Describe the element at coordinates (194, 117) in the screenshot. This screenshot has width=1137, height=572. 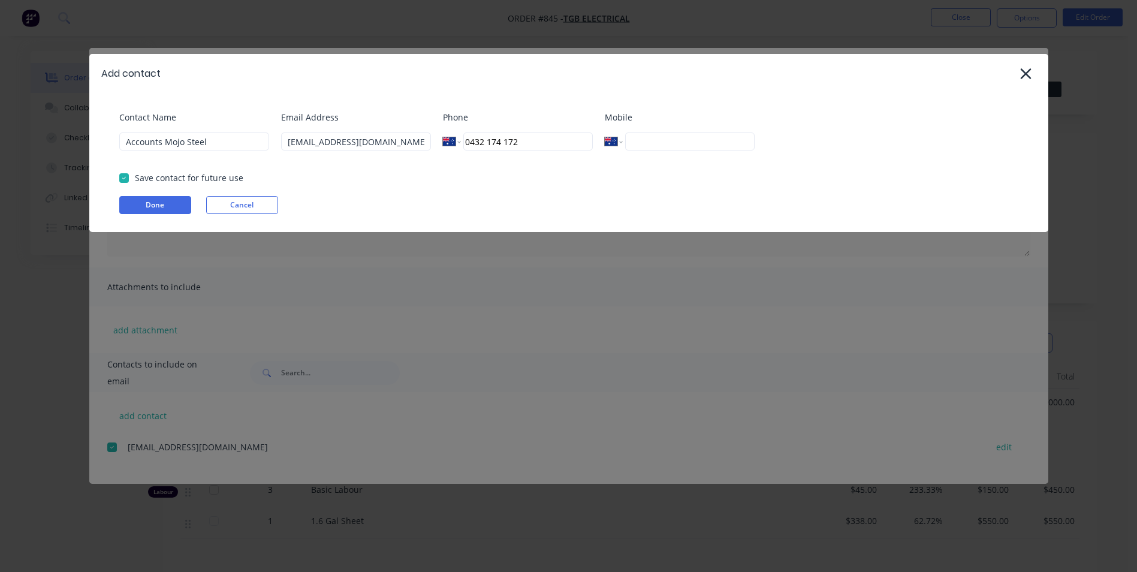
I see `label: Contact Name` at that location.